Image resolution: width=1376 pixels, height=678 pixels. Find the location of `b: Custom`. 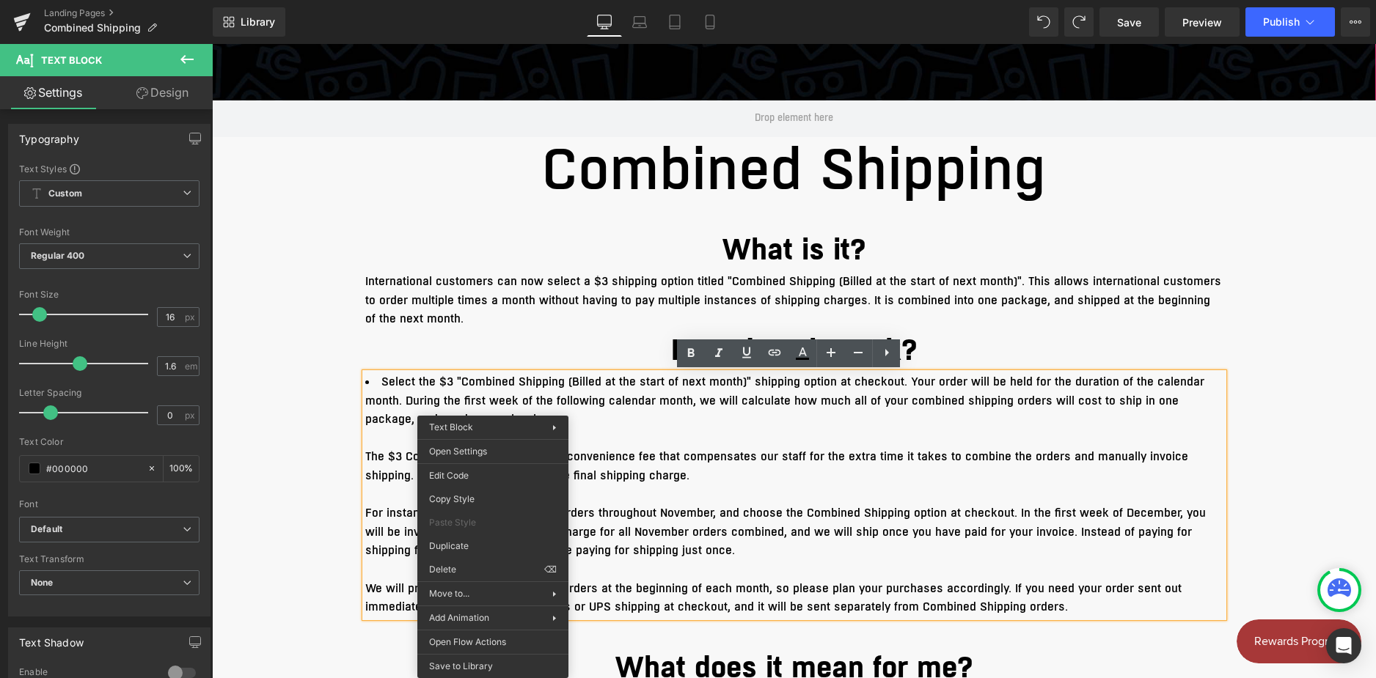

b: Custom is located at coordinates (65, 194).